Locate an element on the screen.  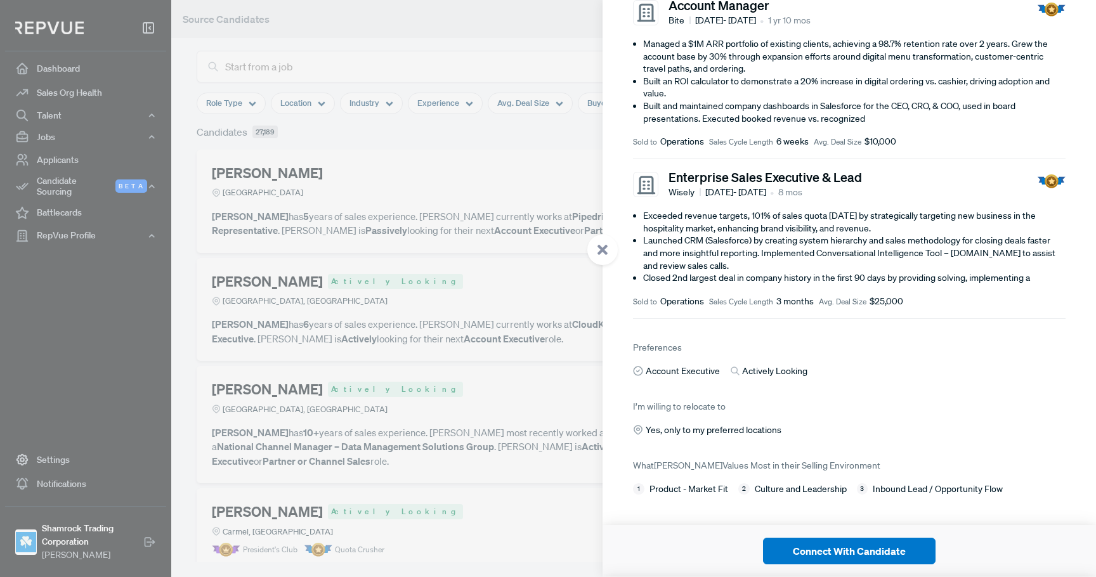
span: 1 yr 10 mos is located at coordinates (789, 20).